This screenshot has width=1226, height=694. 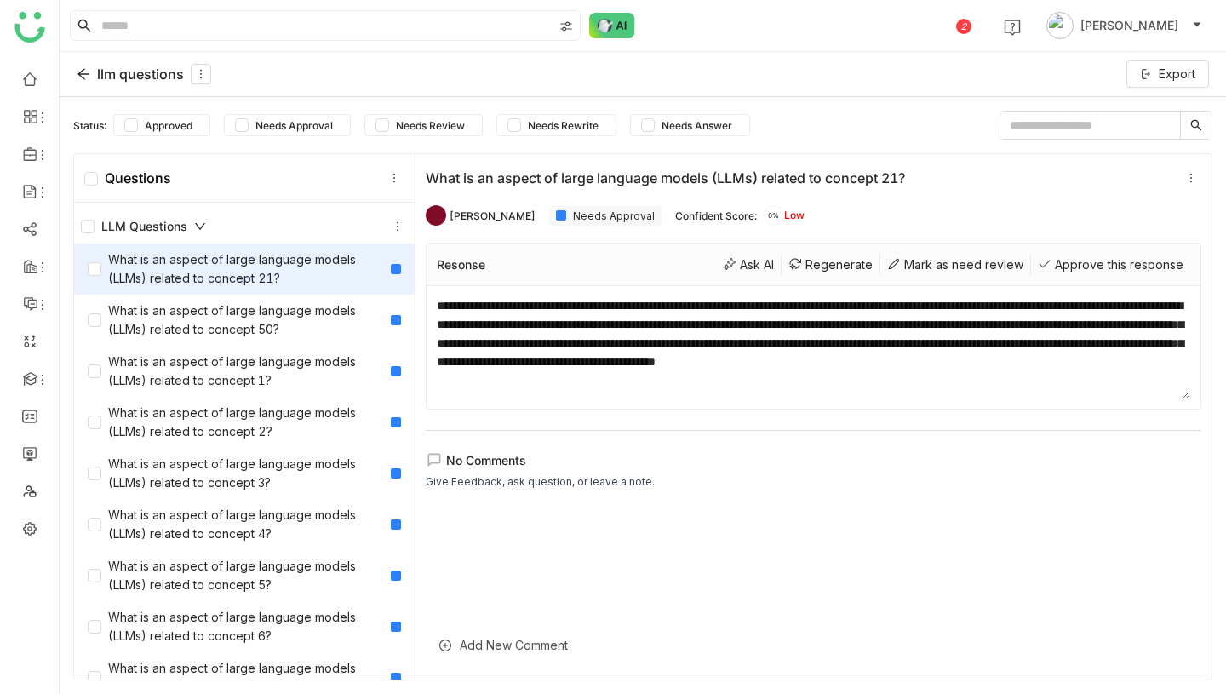 I want to click on div: What is an aspect of large language models (LLMs) related to concept 4?, so click(x=236, y=524).